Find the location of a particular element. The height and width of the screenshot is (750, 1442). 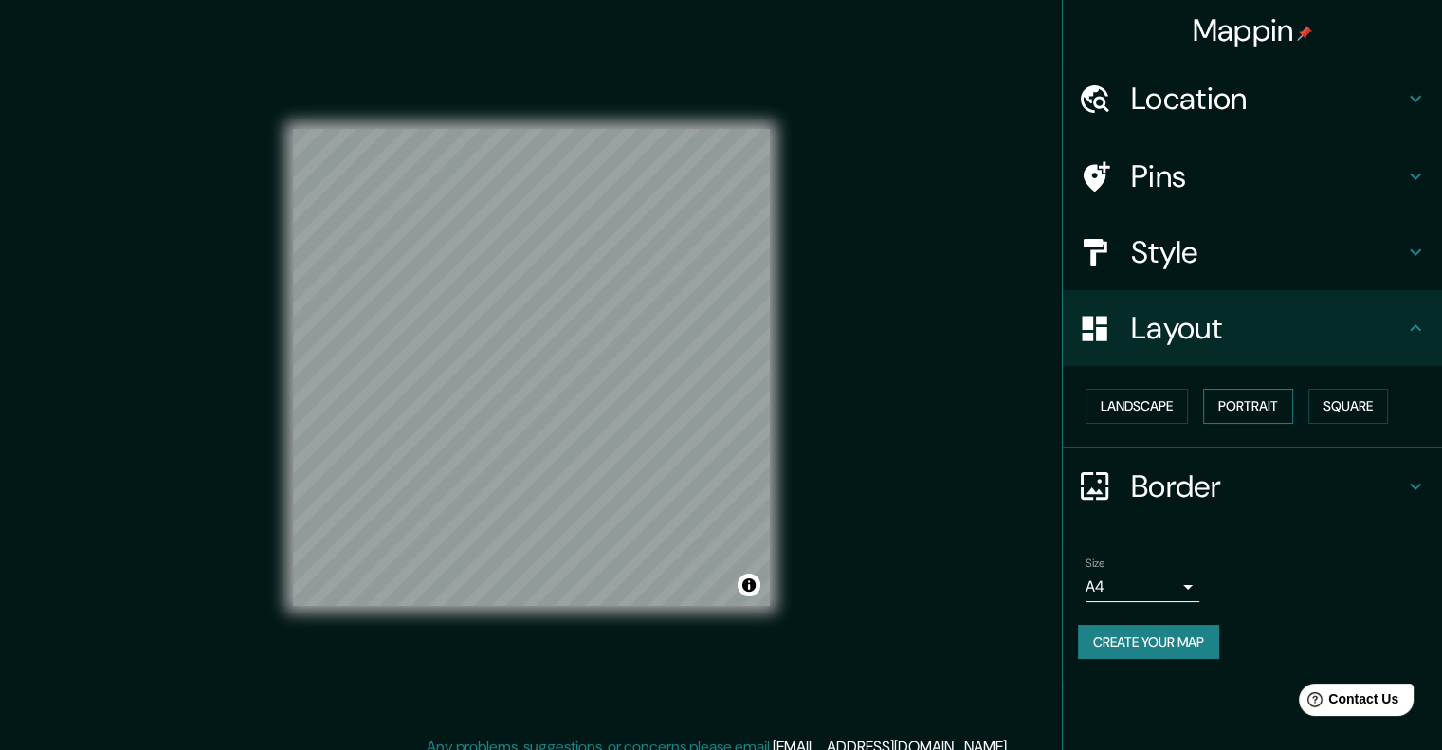

h4: Location is located at coordinates (1268, 99).